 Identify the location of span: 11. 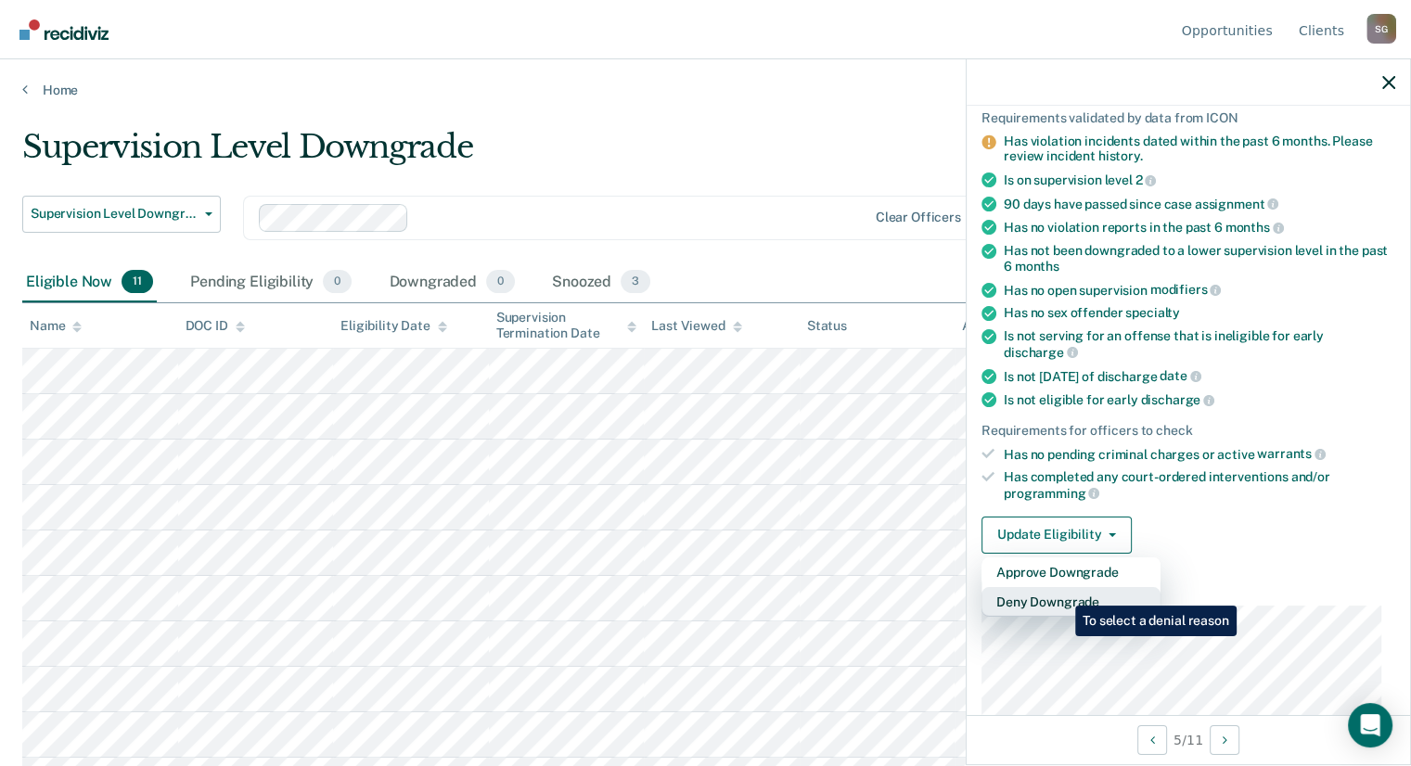
(137, 282).